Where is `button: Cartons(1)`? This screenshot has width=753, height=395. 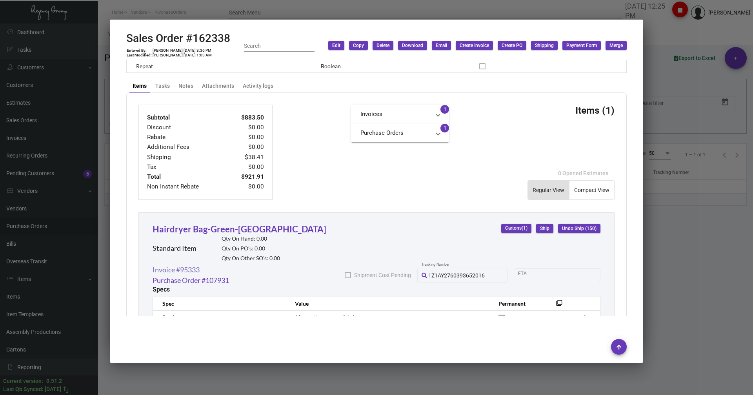
button: Cartons(1) is located at coordinates (516, 229).